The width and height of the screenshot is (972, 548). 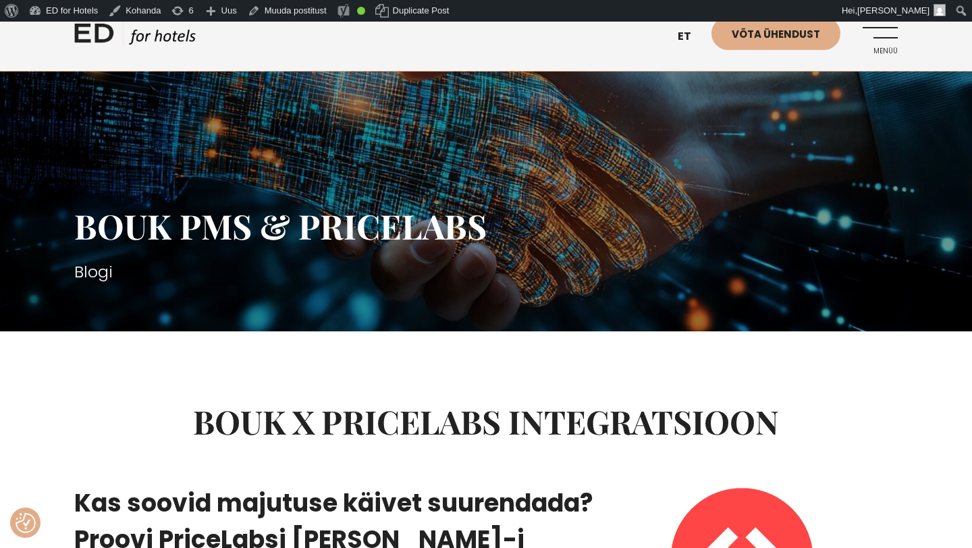 I want to click on button: Nõusolekueelistused, so click(x=26, y=523).